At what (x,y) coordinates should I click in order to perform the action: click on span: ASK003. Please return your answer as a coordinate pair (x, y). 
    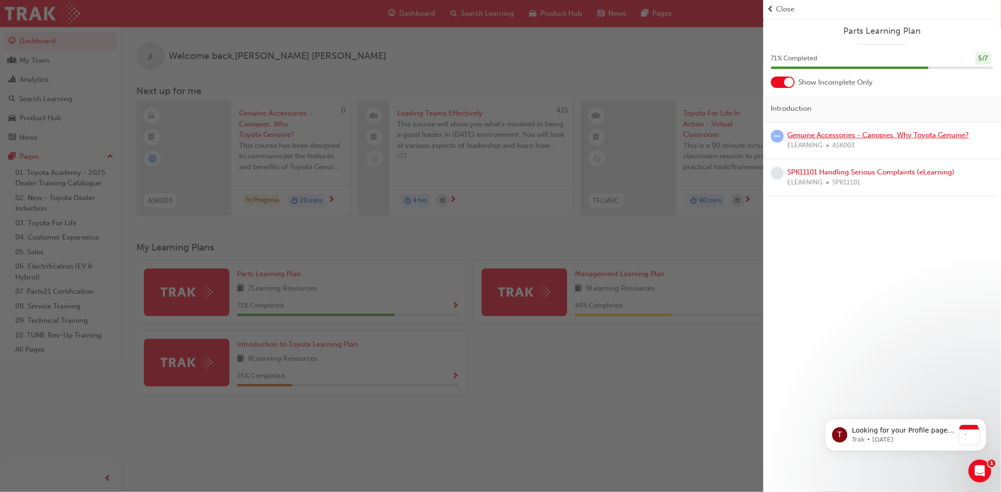
    Looking at the image, I should click on (844, 145).